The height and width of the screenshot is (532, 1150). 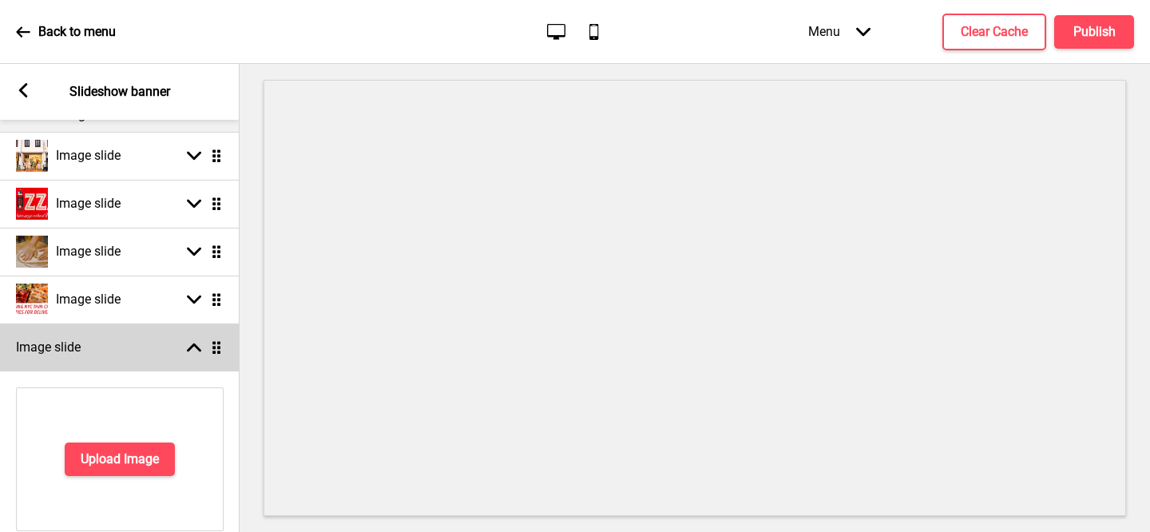 What do you see at coordinates (120, 459) in the screenshot?
I see `h4: Upload Image` at bounding box center [120, 459].